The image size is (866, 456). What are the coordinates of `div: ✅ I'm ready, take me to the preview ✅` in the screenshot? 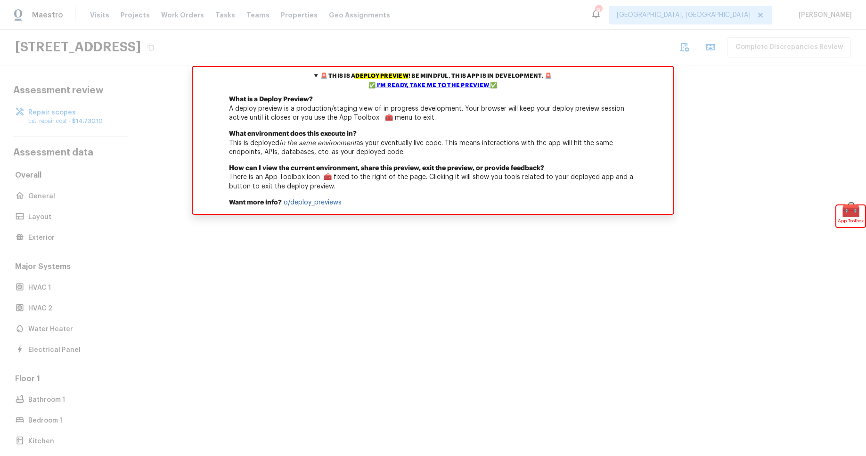 It's located at (433, 86).